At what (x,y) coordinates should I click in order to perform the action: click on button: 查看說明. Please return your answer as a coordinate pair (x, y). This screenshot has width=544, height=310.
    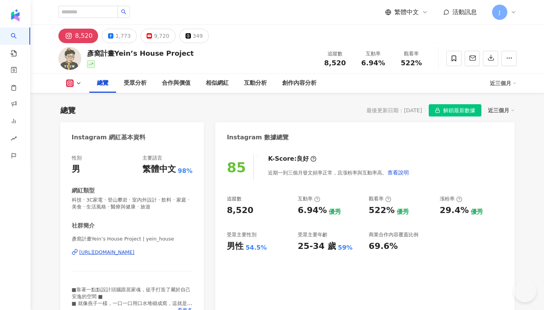
    Looking at the image, I should click on (398, 173).